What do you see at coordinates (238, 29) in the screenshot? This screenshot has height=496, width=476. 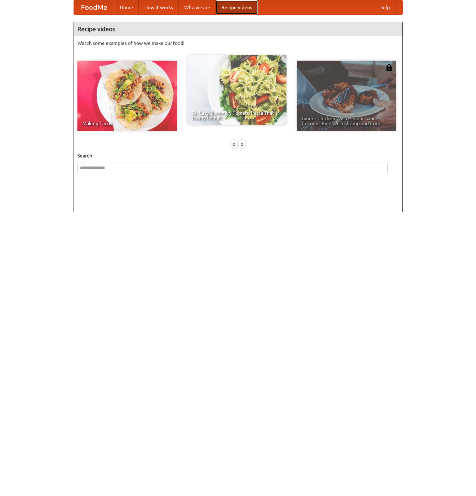 I see `h4: Recipe videos` at bounding box center [238, 29].